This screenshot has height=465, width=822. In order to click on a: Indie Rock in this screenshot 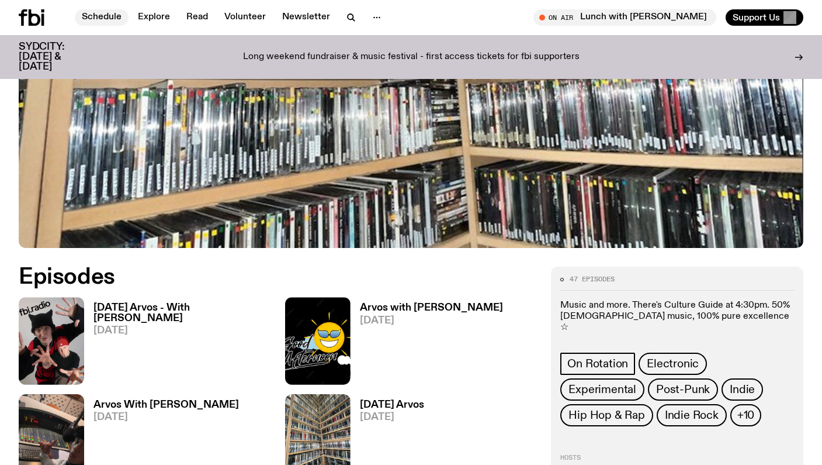, I will do `click(692, 415)`.